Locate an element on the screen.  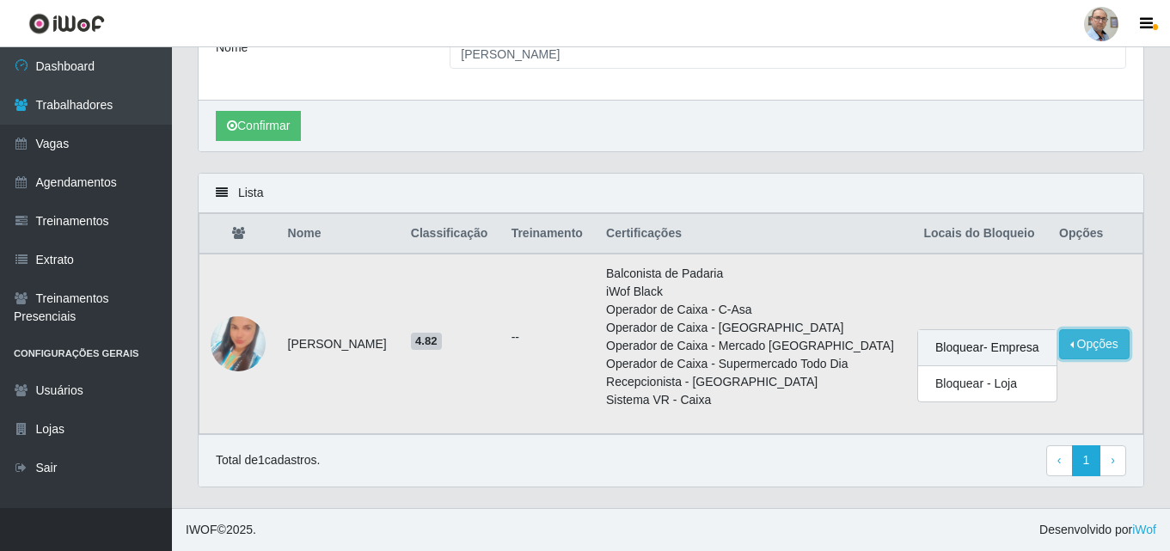
img: 1737279332588.jpeg is located at coordinates (238, 344).